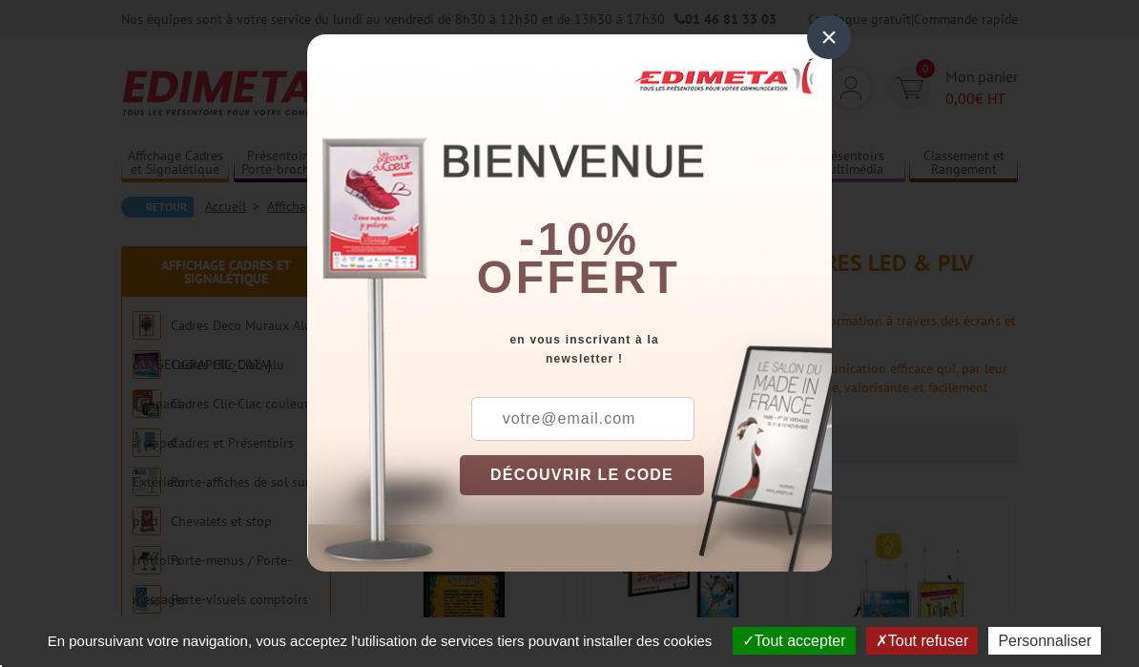 Image resolution: width=1139 pixels, height=667 pixels. I want to click on button: DÉCOUVRIR LE CODE, so click(582, 475).